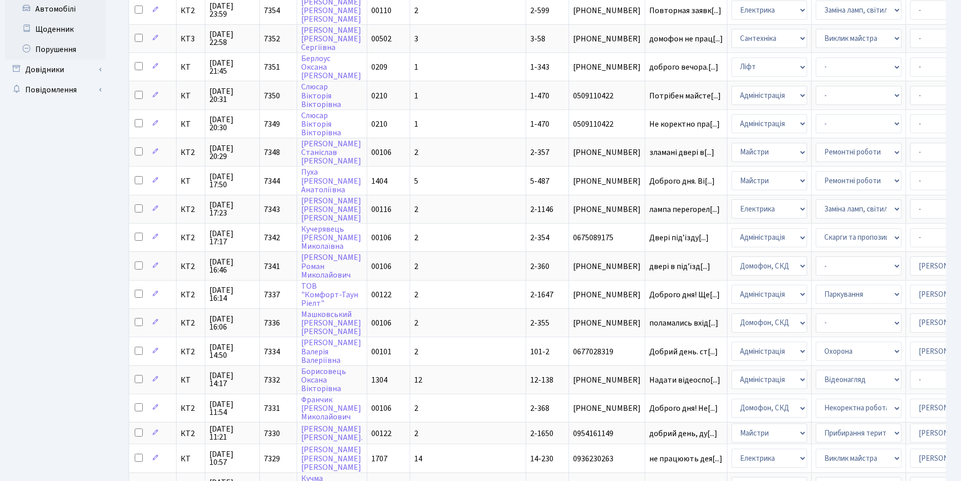 The width and height of the screenshot is (961, 481). I want to click on span: двері в підʼїзд[...], so click(680, 266).